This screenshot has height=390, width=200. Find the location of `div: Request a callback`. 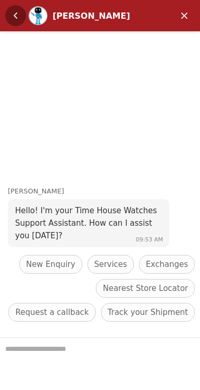

div: Request a callback is located at coordinates (52, 312).